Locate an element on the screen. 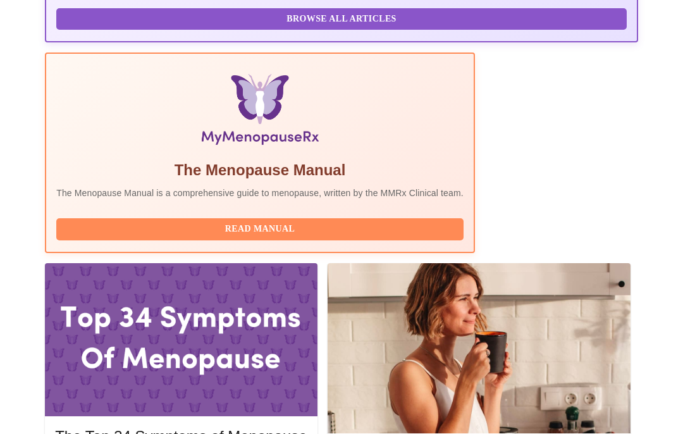 The image size is (683, 434). img: Menopause Manual is located at coordinates (259, 112).